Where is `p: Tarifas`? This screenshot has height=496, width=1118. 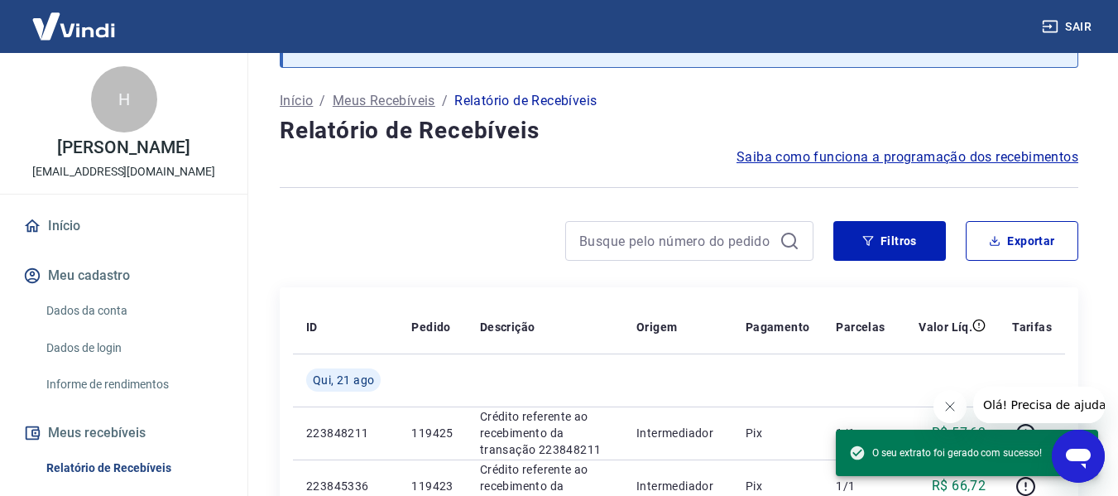
p: Tarifas is located at coordinates (1032, 327).